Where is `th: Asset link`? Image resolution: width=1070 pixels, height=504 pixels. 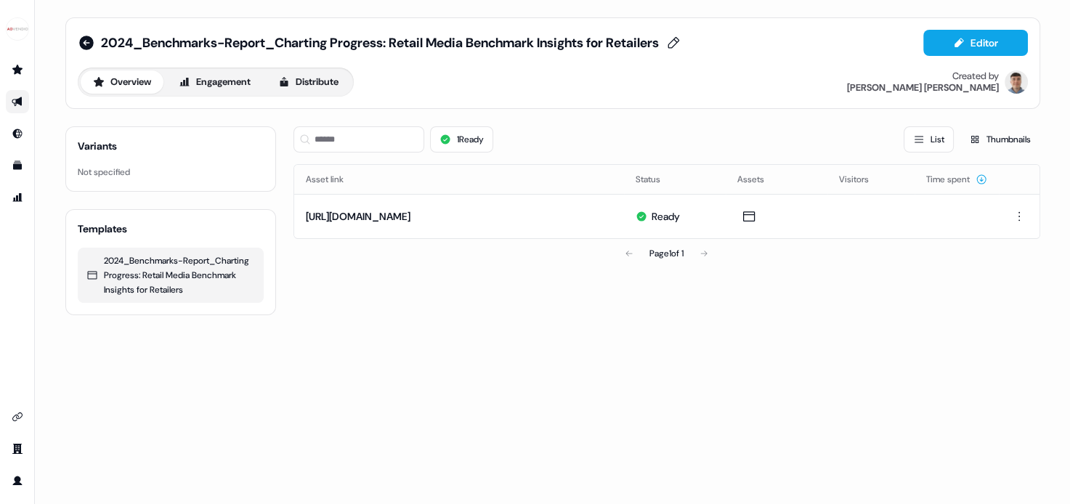
th: Asset link is located at coordinates (459, 180).